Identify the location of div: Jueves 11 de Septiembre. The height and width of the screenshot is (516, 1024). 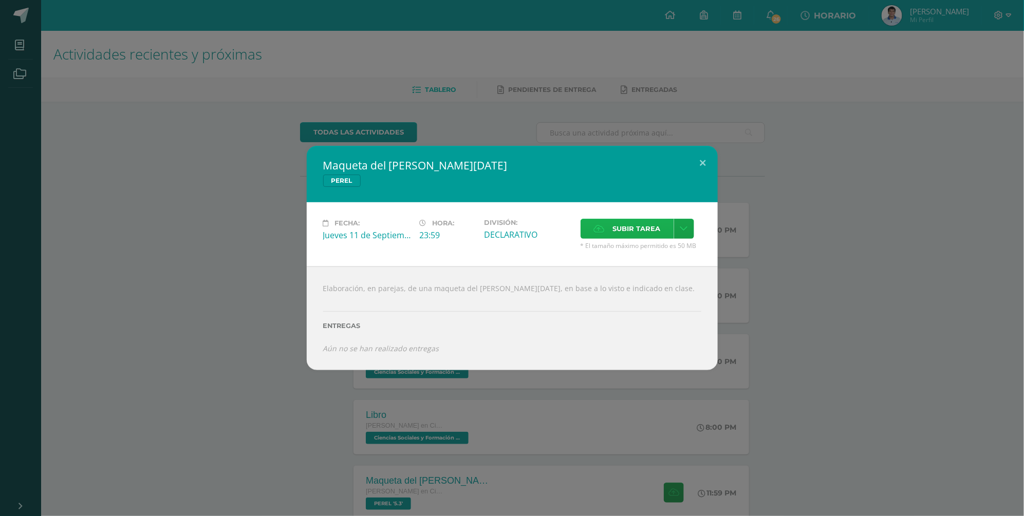
(367, 235).